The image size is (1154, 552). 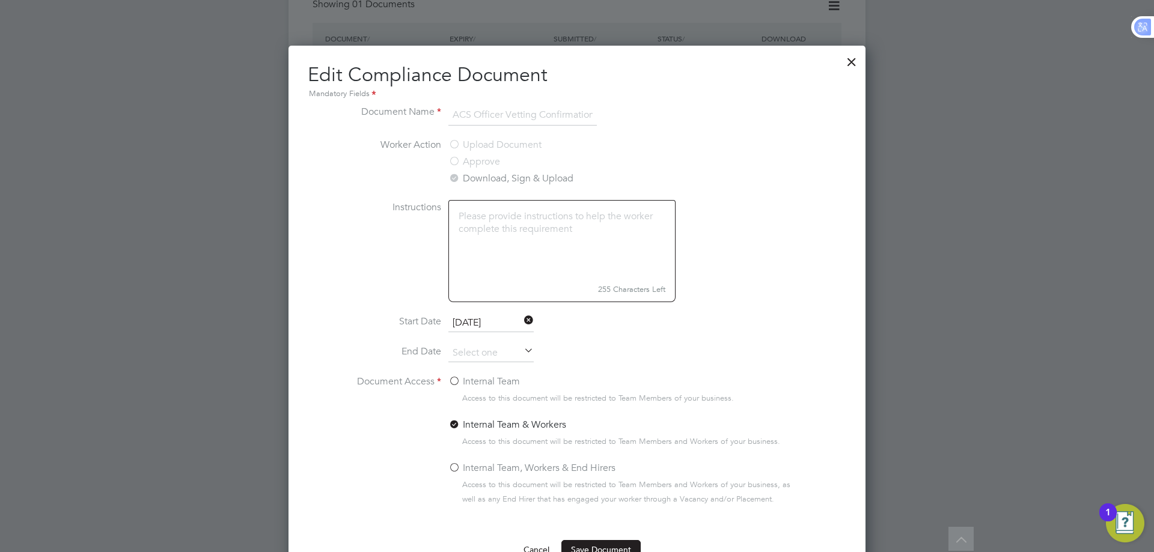 What do you see at coordinates (598, 399) in the screenshot?
I see `span: Access to this document will be restricted to Team Members of your business.` at bounding box center [598, 399].